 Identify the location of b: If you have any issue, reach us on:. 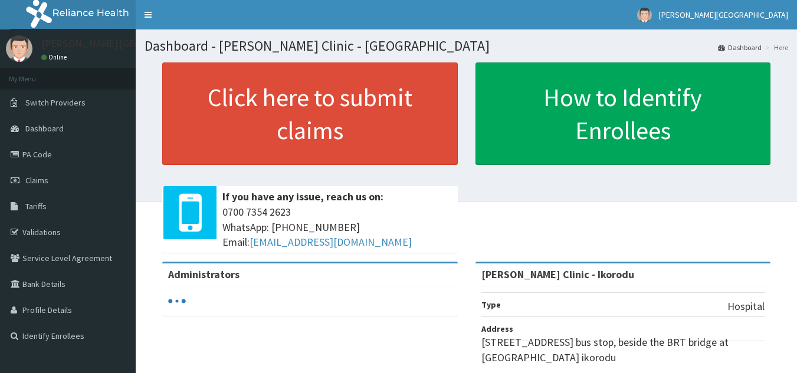
(303, 196).